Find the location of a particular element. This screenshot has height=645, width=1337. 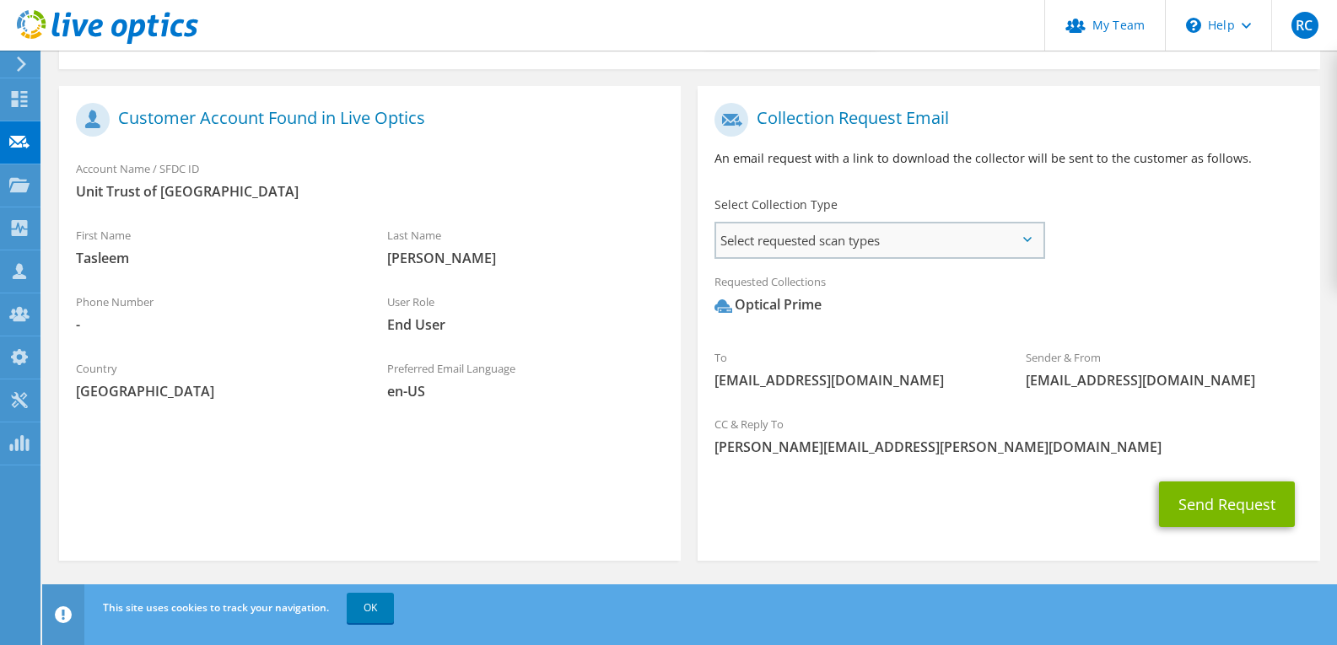

span: Tasleem is located at coordinates (214, 258).